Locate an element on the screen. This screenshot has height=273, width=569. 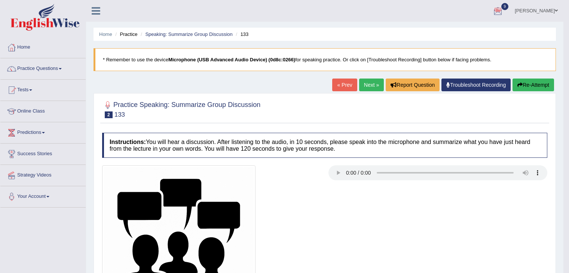
h4: You will hear a discussion. After listening to the audio, in 10 seconds, please speak into the mi... is located at coordinates (325, 145).